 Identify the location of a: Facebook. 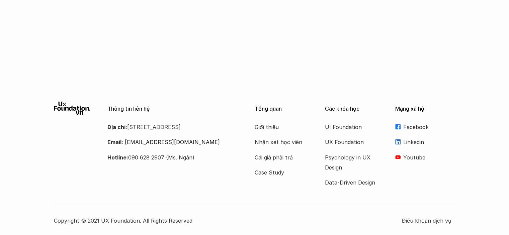
(425, 127).